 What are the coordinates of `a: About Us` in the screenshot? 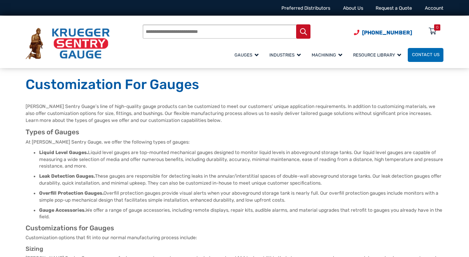 It's located at (353, 8).